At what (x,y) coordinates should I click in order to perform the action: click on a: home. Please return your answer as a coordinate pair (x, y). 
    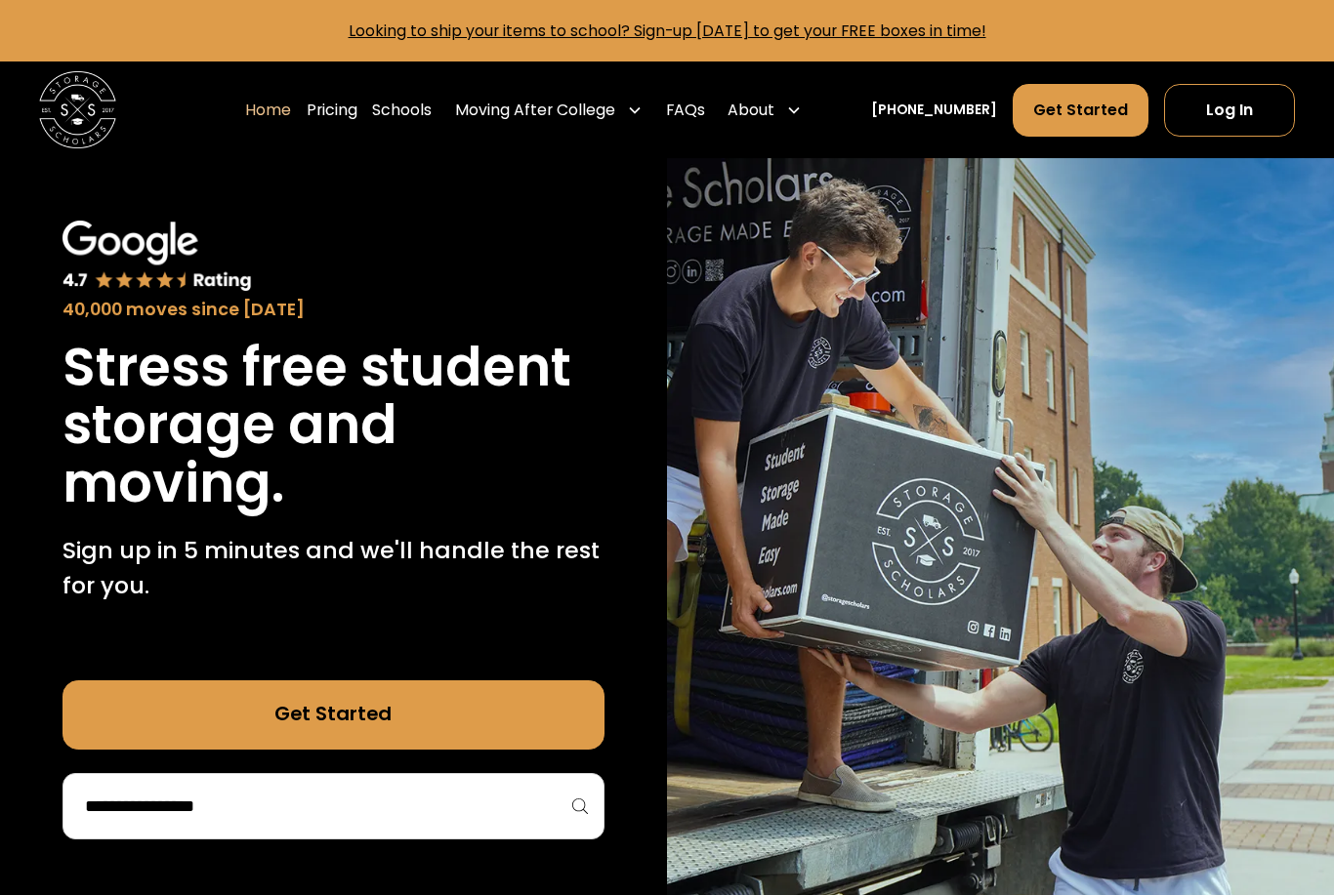
    Looking at the image, I should click on (77, 109).